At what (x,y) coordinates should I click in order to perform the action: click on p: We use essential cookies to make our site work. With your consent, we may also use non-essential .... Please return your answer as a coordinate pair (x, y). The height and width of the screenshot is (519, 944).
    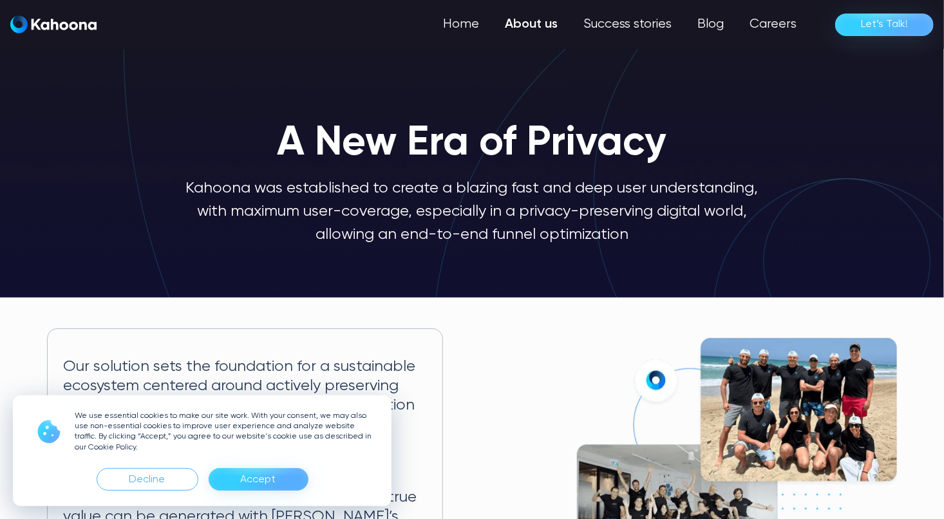
    Looking at the image, I should click on (225, 431).